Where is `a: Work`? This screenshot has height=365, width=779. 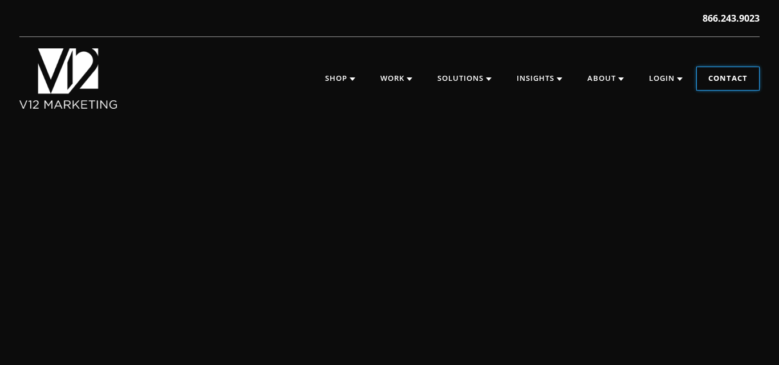 a: Work is located at coordinates (396, 79).